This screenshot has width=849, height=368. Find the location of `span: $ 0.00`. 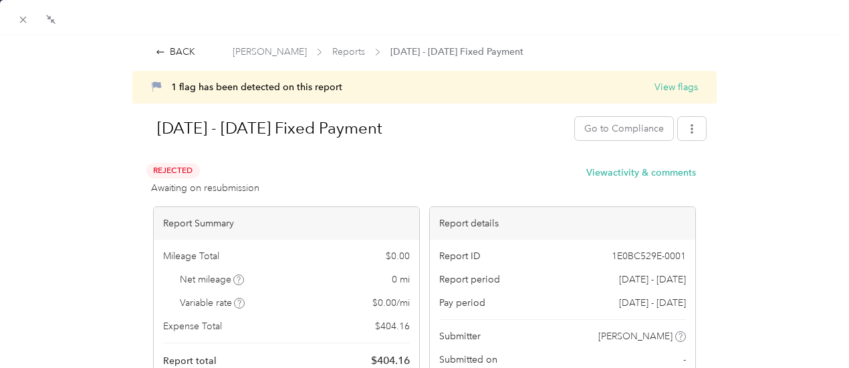

span: $ 0.00 is located at coordinates (398, 256).